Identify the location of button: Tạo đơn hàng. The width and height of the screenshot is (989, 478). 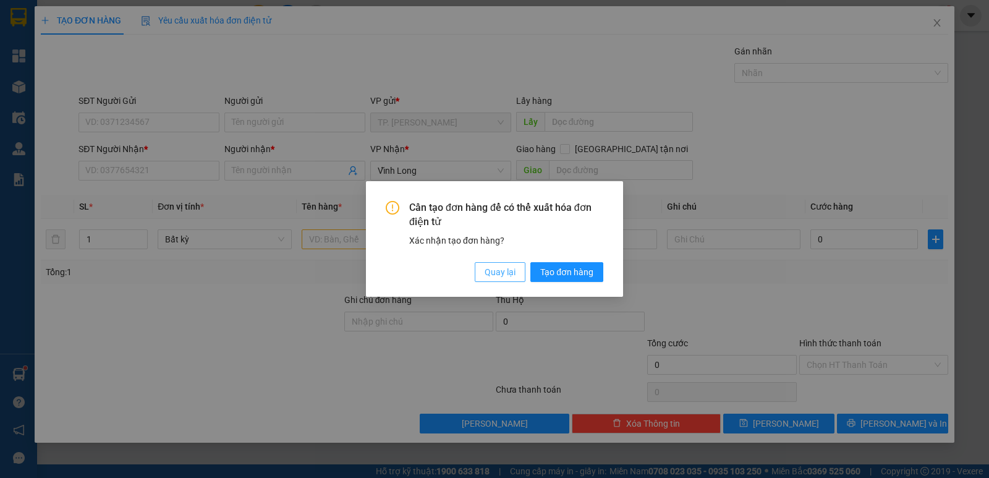
(567, 272).